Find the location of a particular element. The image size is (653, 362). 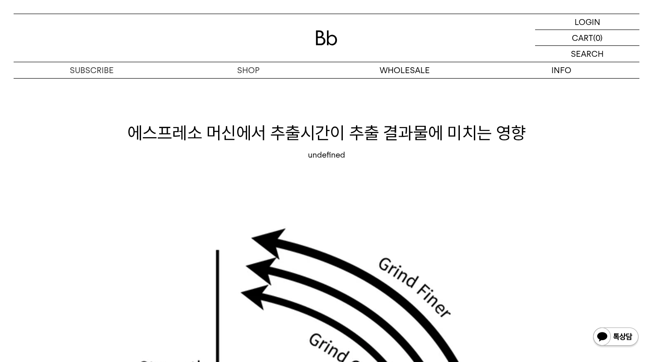

p: CART is located at coordinates (582, 38).